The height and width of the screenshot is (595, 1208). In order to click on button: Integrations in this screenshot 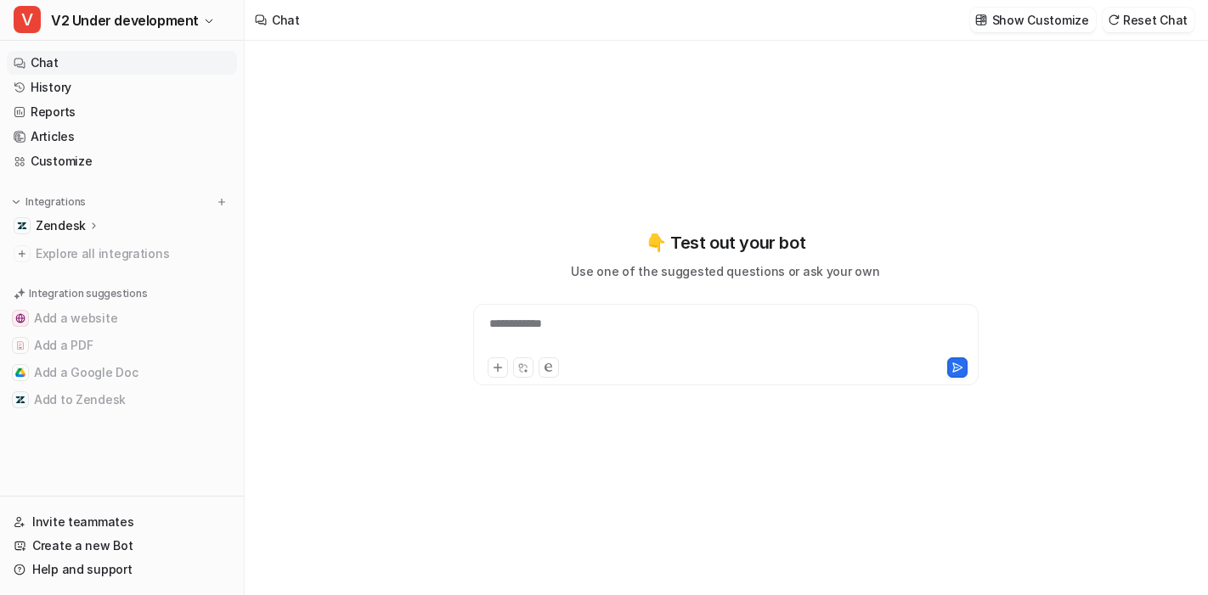, I will do `click(48, 202)`.